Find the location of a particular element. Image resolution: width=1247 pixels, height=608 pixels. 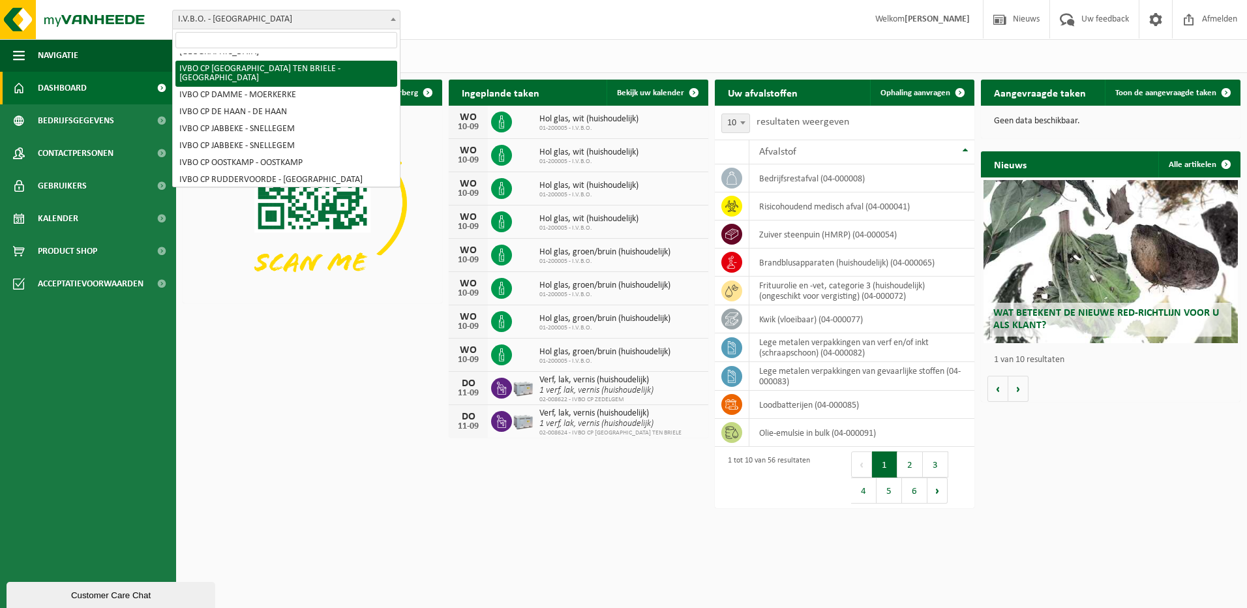

p: Geen data beschikbaar. is located at coordinates (1111, 121).